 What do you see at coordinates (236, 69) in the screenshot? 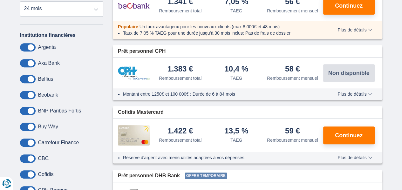
I see `div: 10,4 %` at bounding box center [236, 69].